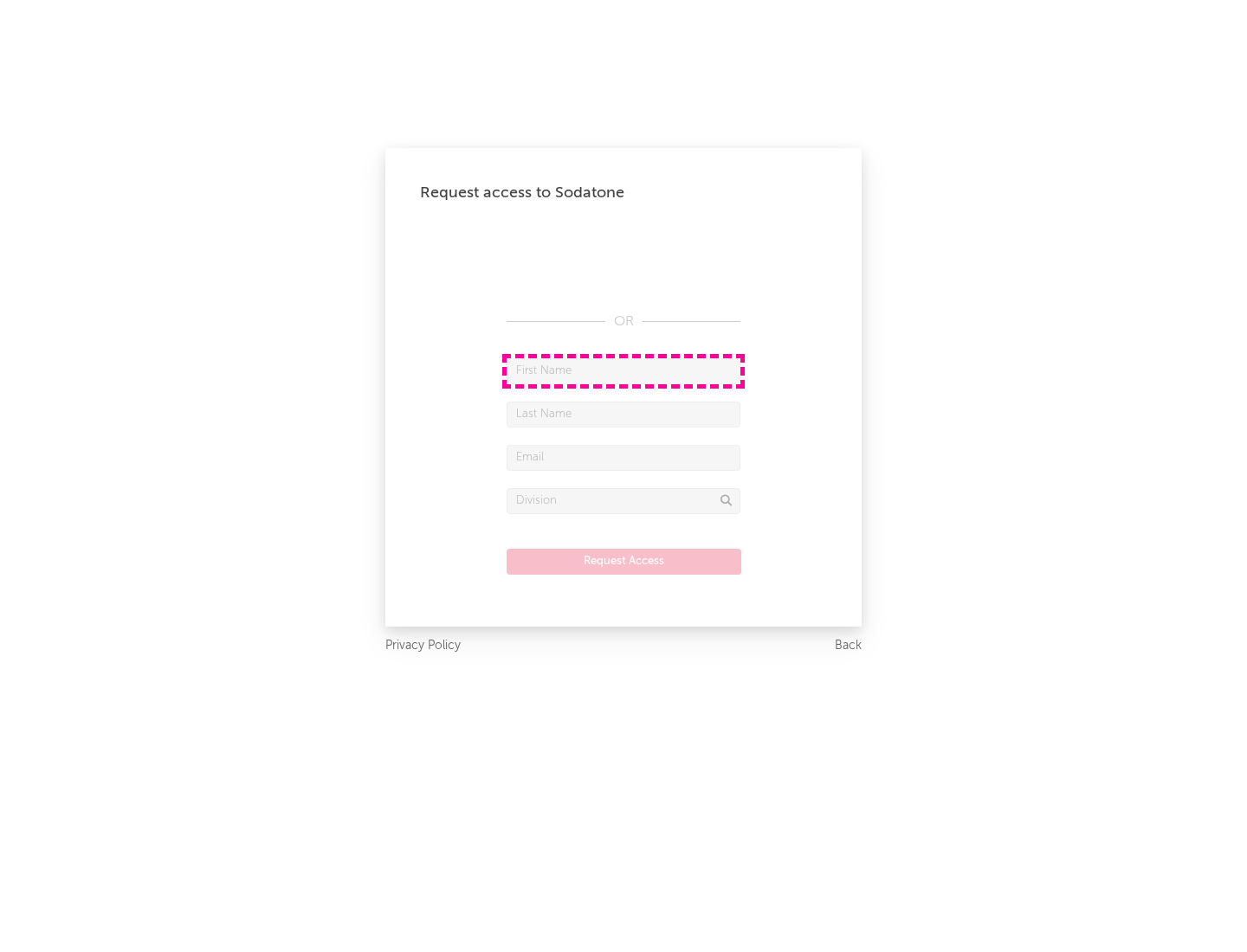 The image size is (1247, 952). What do you see at coordinates (624, 458) in the screenshot?
I see `input: Email` at bounding box center [624, 458].